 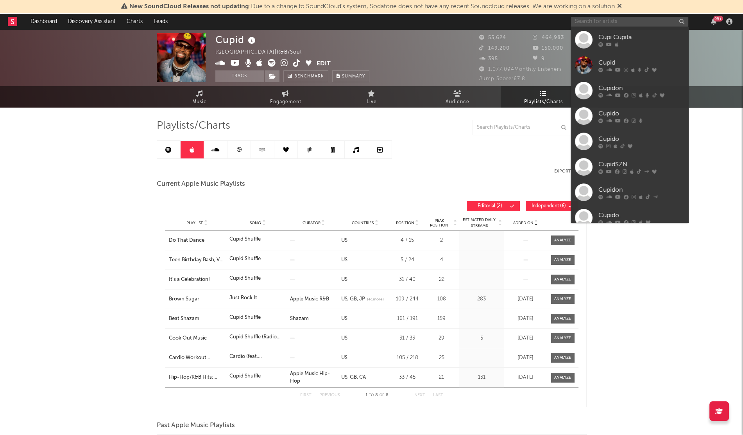 What do you see at coordinates (199, 102) in the screenshot?
I see `span: Music` at bounding box center [199, 102].